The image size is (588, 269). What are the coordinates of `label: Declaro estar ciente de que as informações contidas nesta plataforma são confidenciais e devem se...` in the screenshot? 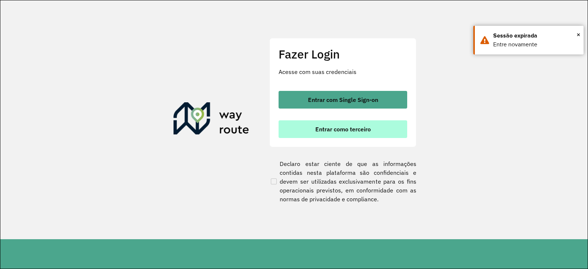 It's located at (343, 181).